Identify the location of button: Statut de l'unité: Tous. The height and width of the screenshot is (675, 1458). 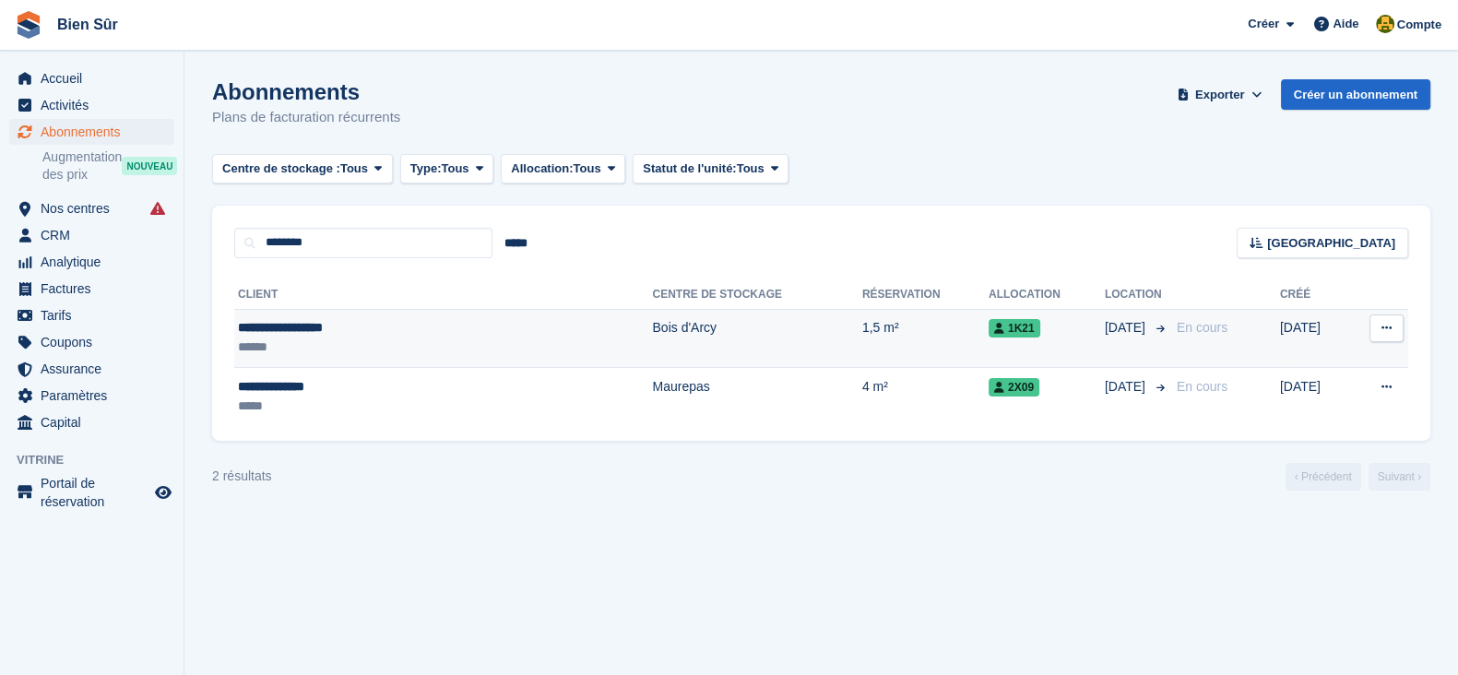
(710, 169).